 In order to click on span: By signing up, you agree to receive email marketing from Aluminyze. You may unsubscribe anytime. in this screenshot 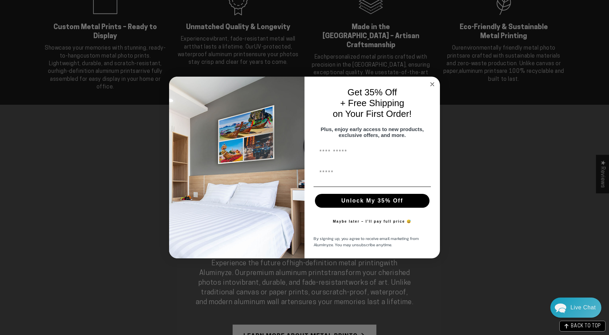, I will do `click(366, 242)`.